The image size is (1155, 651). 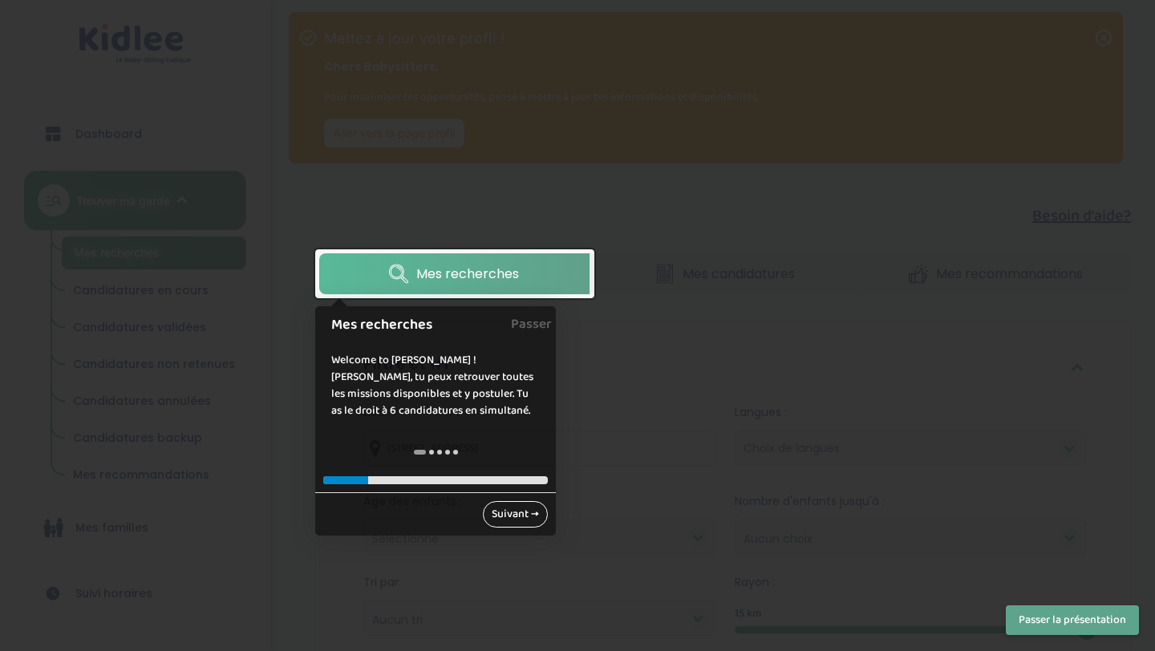 I want to click on button: Passer la présentation, so click(x=1072, y=620).